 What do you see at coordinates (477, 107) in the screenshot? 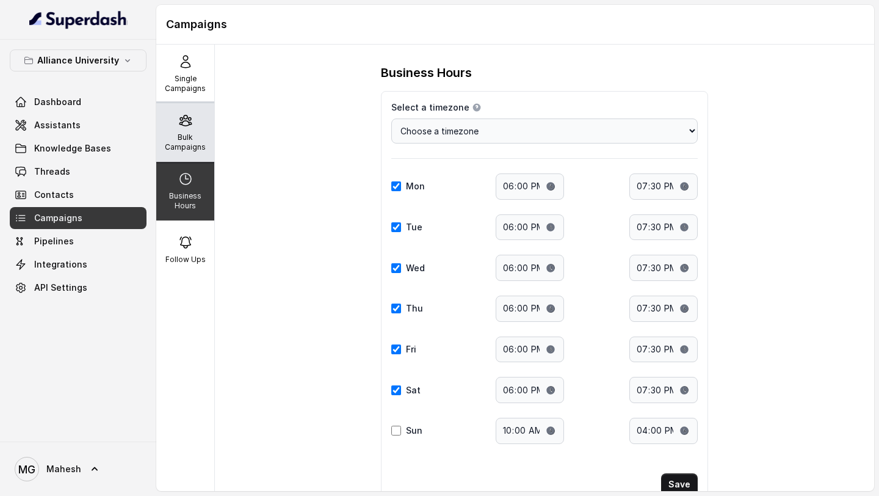
I see `button: Select a timezone` at bounding box center [477, 107].